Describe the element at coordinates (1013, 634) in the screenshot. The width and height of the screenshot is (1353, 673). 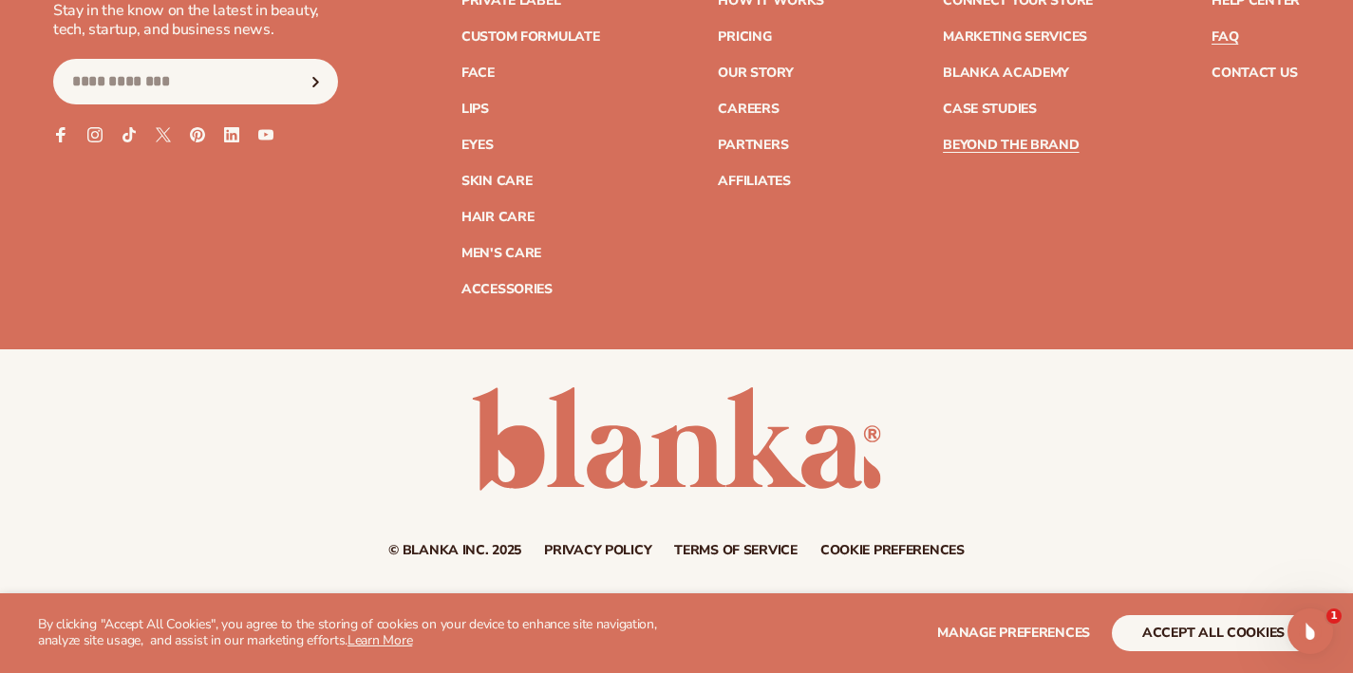
I see `button: Manage preferences` at that location.